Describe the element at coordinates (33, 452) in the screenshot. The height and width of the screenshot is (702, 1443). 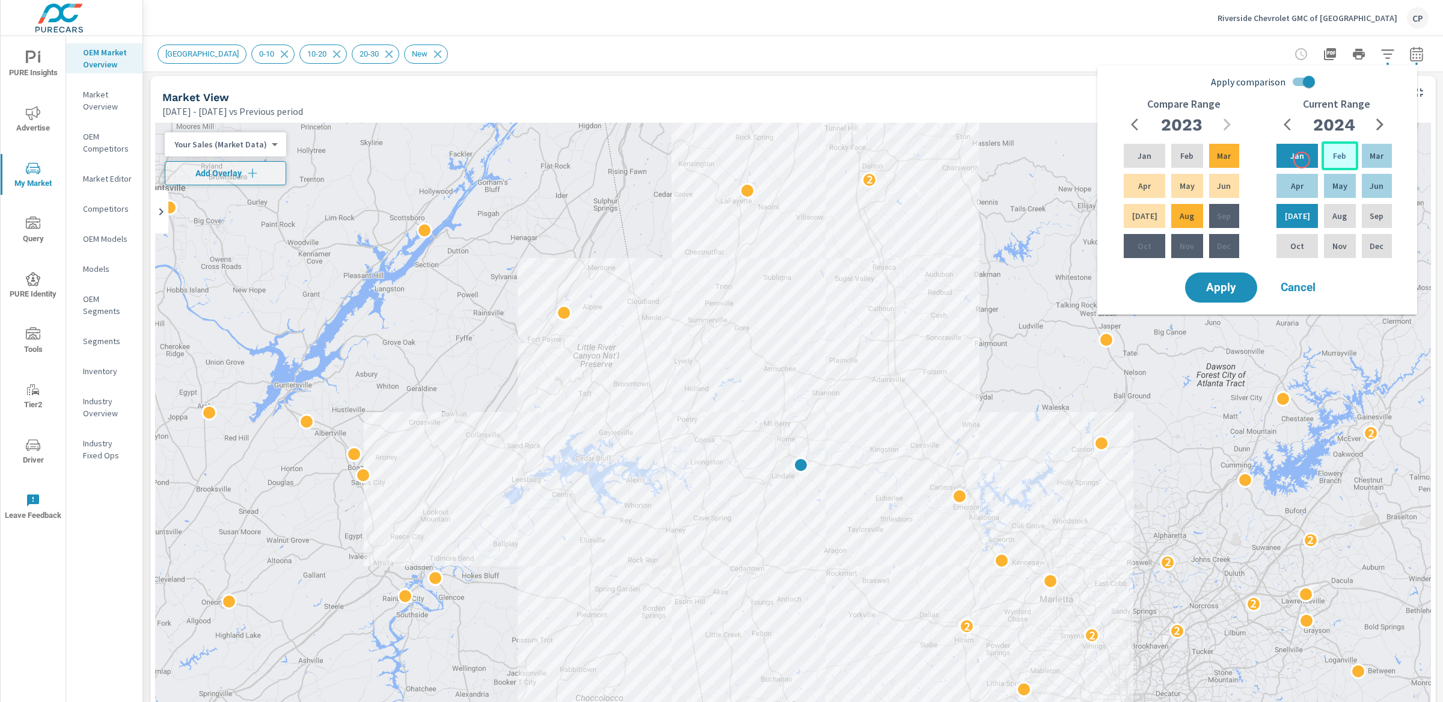
I see `span: Driver` at that location.